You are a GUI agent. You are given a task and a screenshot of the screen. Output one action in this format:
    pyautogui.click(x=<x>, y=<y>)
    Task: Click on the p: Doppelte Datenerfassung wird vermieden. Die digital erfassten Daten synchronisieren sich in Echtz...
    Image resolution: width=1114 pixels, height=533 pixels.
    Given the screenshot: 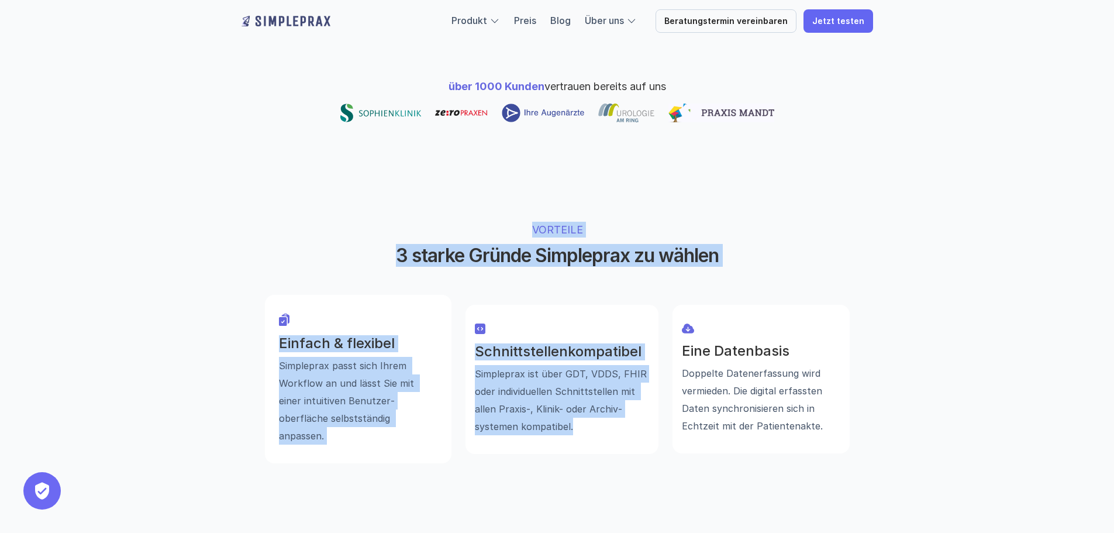 What is the action you would take?
    pyautogui.click(x=761, y=399)
    